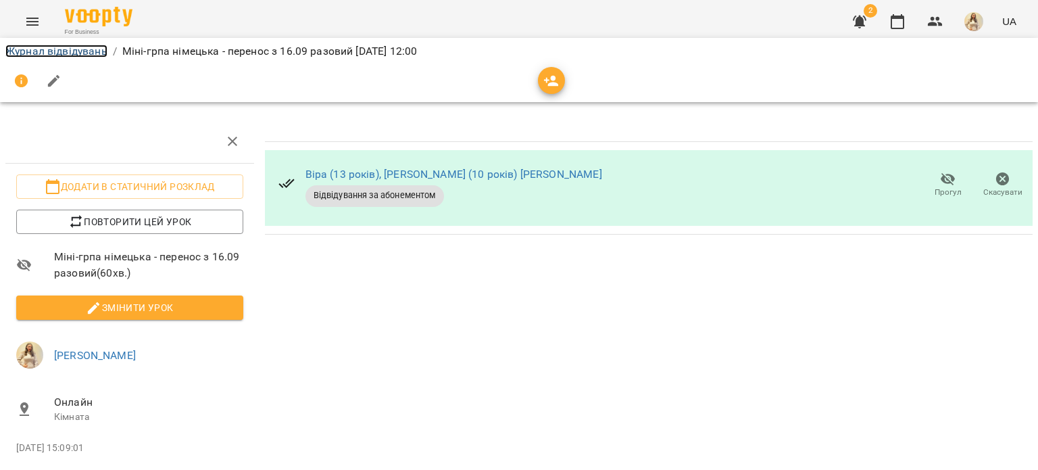  What do you see at coordinates (130, 187) in the screenshot?
I see `span: Додати в статичний розклад` at bounding box center [130, 187].